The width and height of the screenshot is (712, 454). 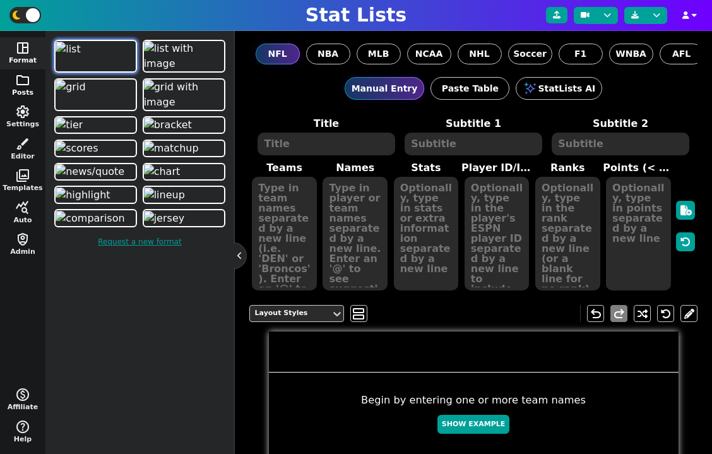 I want to click on div: Begin by entering one or more team names, so click(x=473, y=416).